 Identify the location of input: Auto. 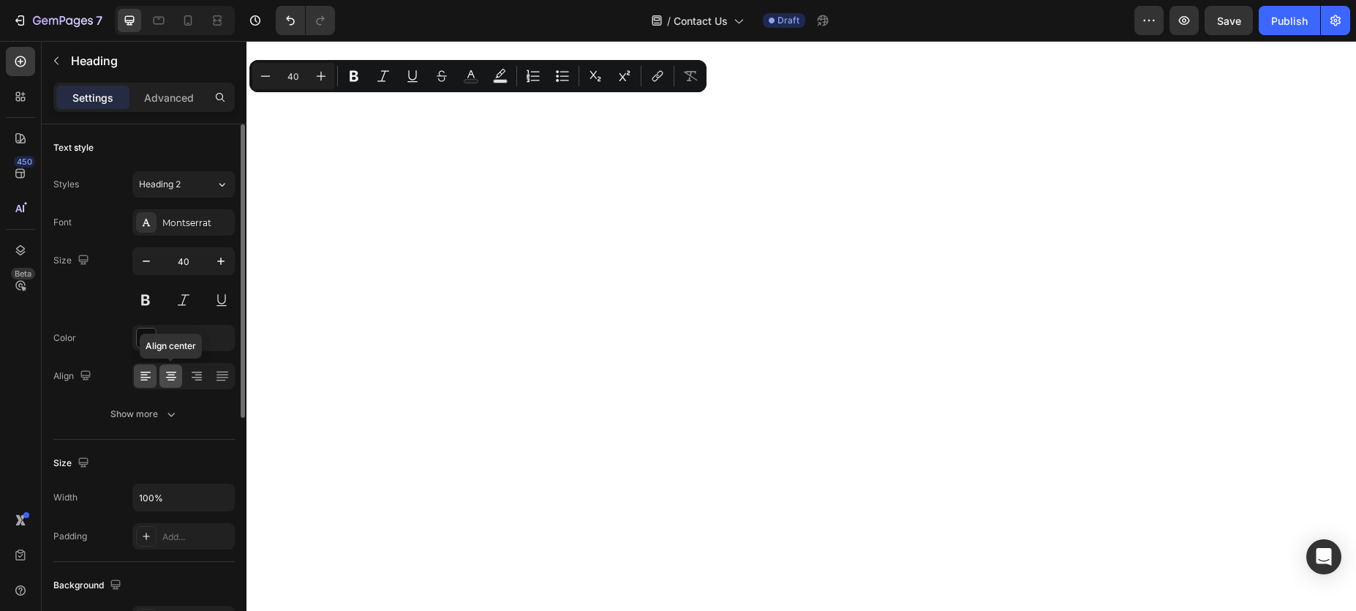
(184, 497).